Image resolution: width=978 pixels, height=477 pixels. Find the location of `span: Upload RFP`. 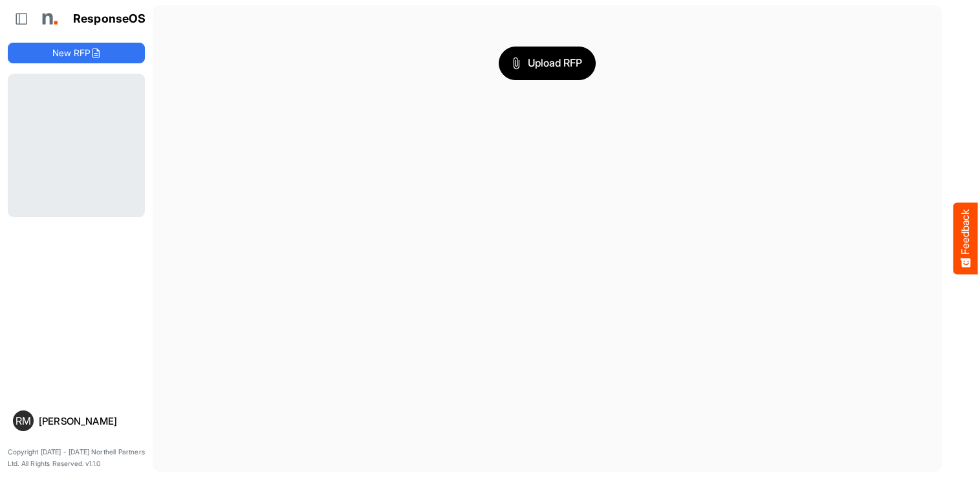

span: Upload RFP is located at coordinates (547, 63).